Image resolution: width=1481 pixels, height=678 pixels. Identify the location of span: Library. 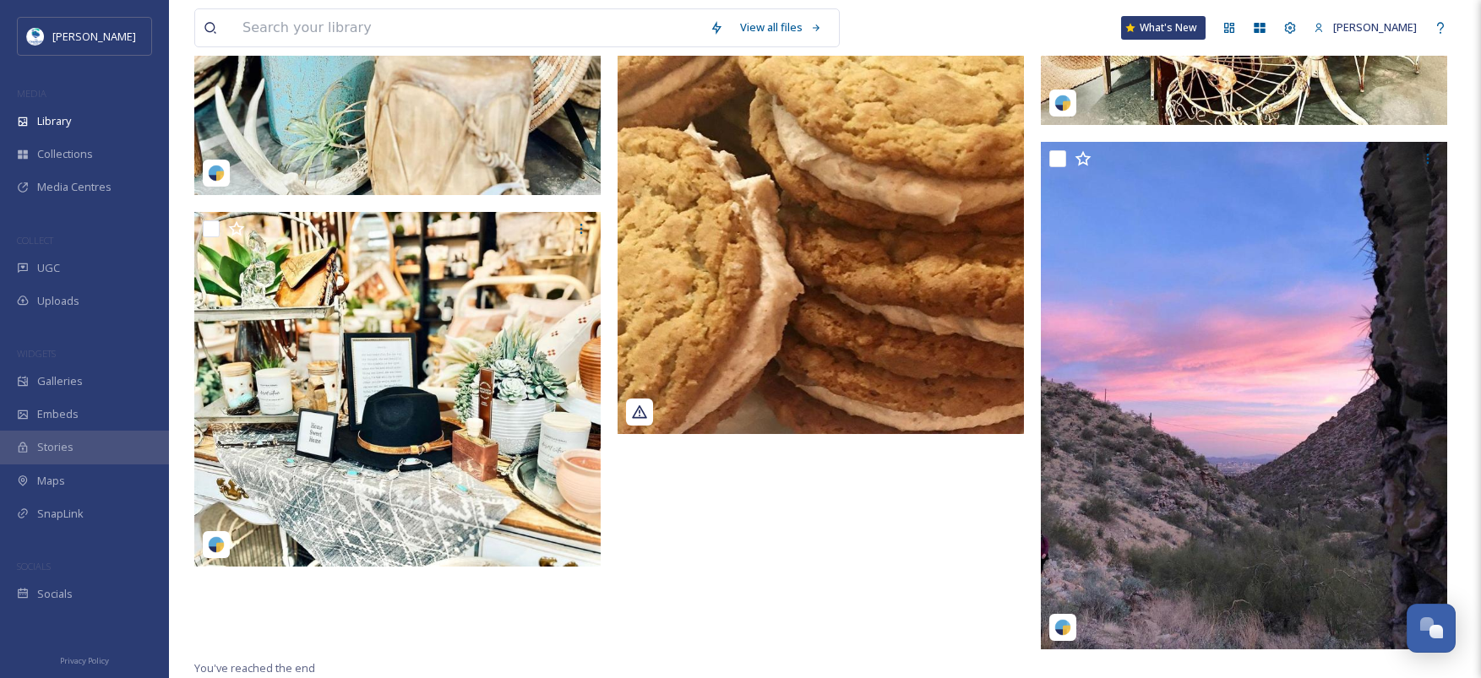
(54, 121).